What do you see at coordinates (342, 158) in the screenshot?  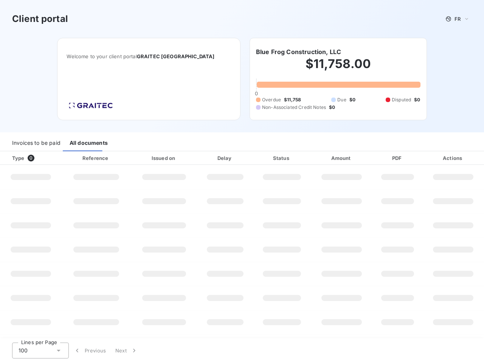 I see `div: Amount` at bounding box center [342, 158].